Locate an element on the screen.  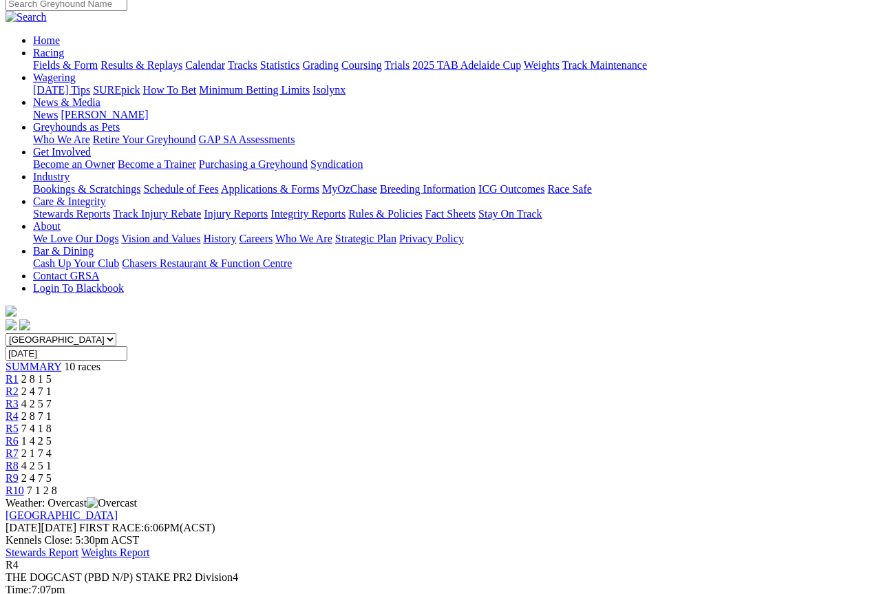
a: Track Maintenance is located at coordinates (604, 65).